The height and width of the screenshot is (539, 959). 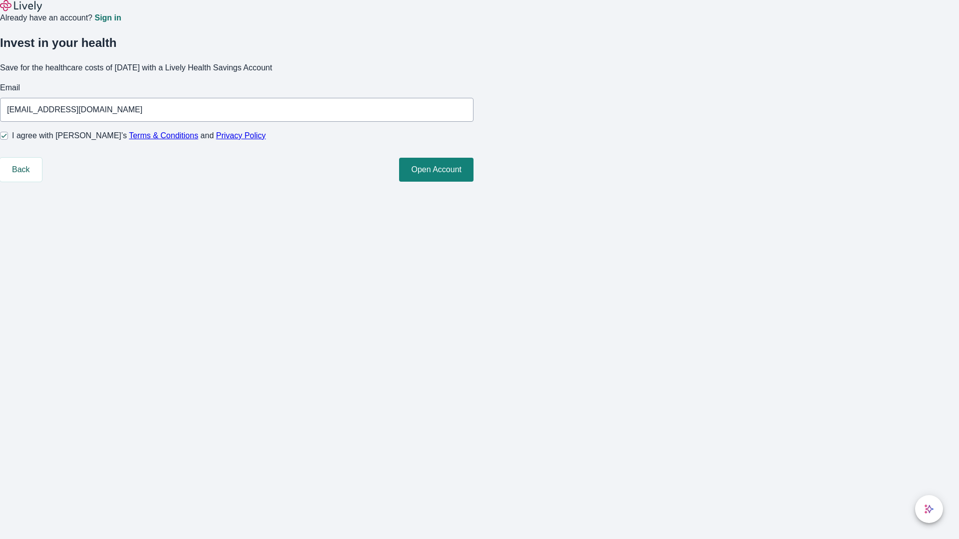 I want to click on svg: Lively AI Assistant, so click(x=929, y=509).